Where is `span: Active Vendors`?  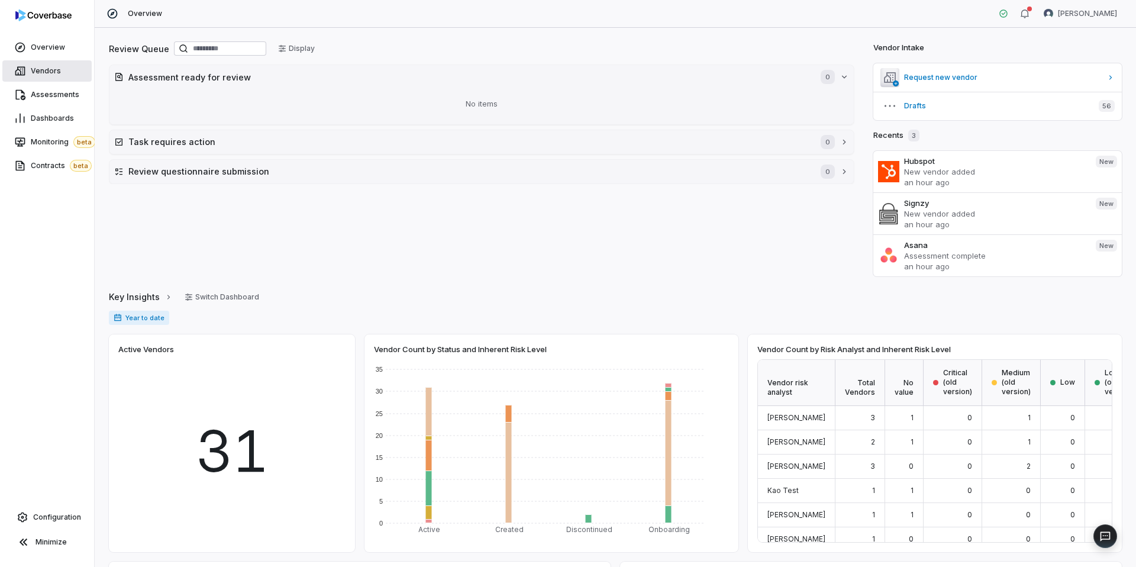
span: Active Vendors is located at coordinates (146, 349).